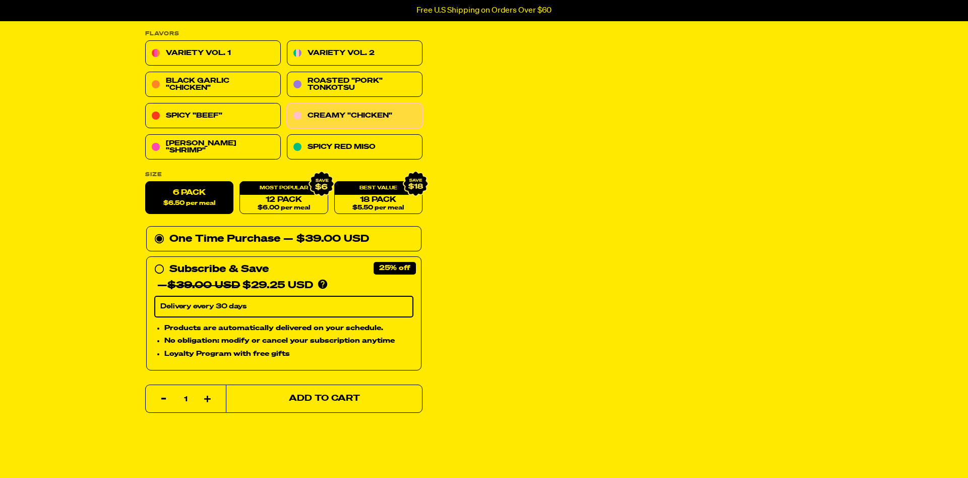 This screenshot has width=968, height=478. I want to click on a: Creamy "Chicken", so click(355, 116).